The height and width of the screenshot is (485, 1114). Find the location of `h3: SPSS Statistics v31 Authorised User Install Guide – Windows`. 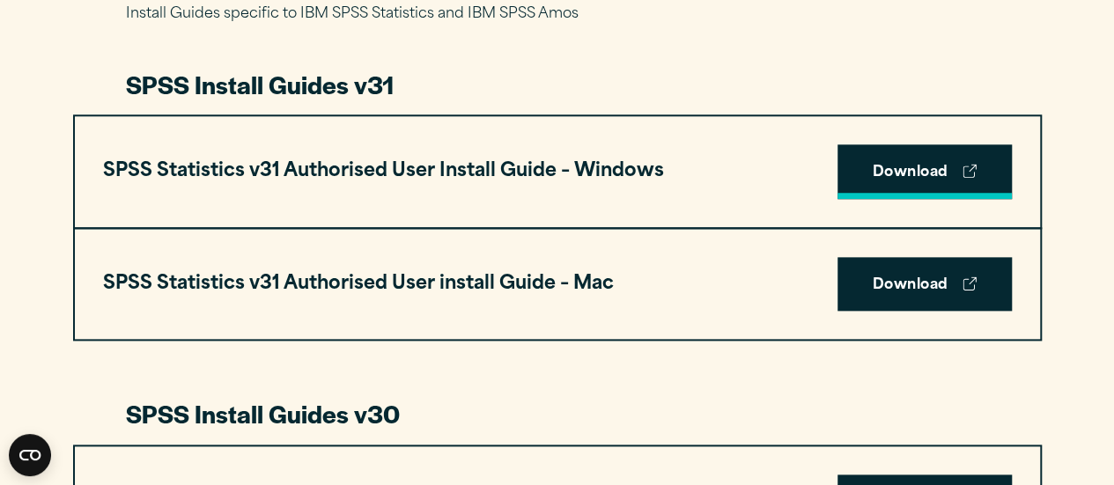

h3: SPSS Statistics v31 Authorised User Install Guide – Windows is located at coordinates (383, 172).